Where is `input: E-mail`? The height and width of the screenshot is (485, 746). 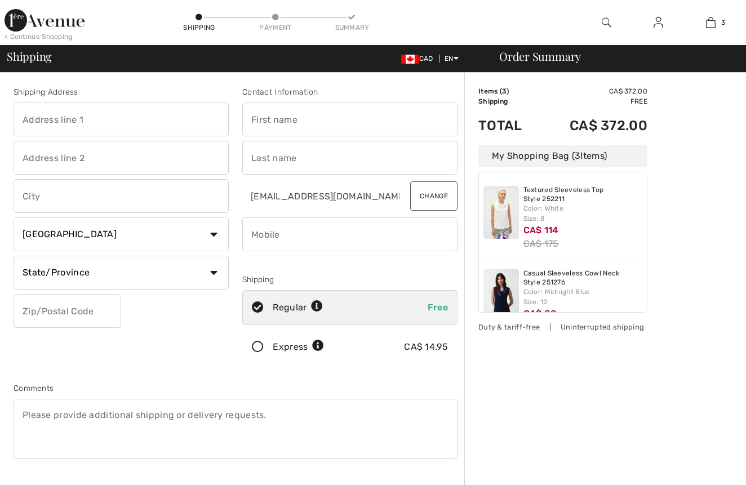
input: E-mail is located at coordinates (322, 196).